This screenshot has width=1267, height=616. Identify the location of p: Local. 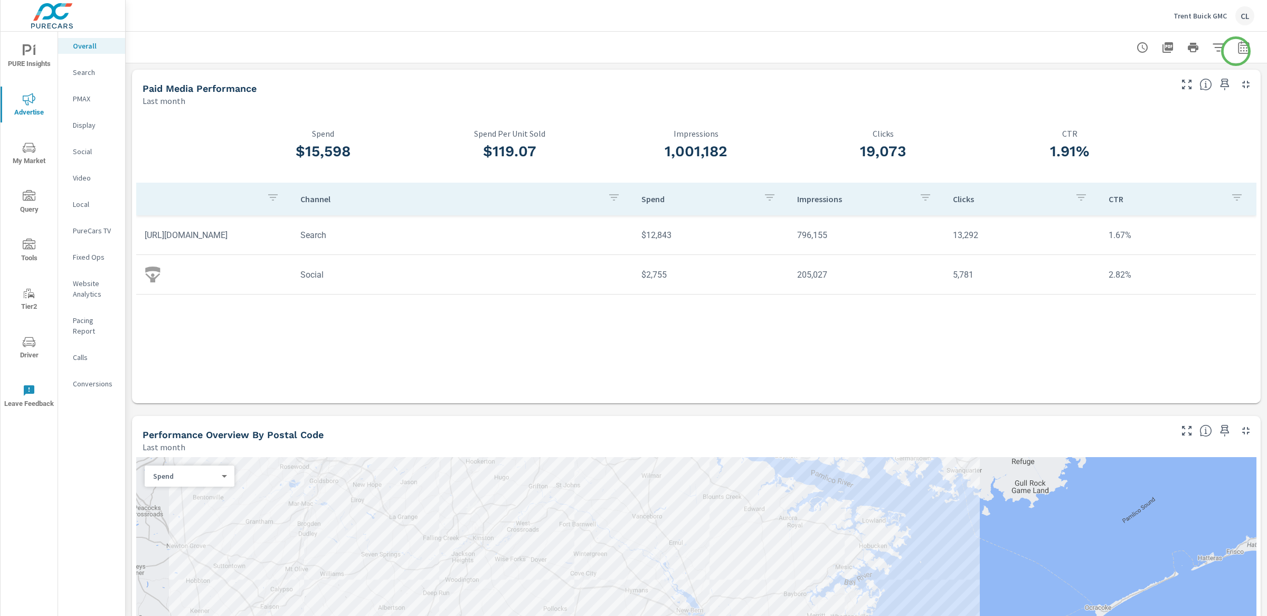
(95, 204).